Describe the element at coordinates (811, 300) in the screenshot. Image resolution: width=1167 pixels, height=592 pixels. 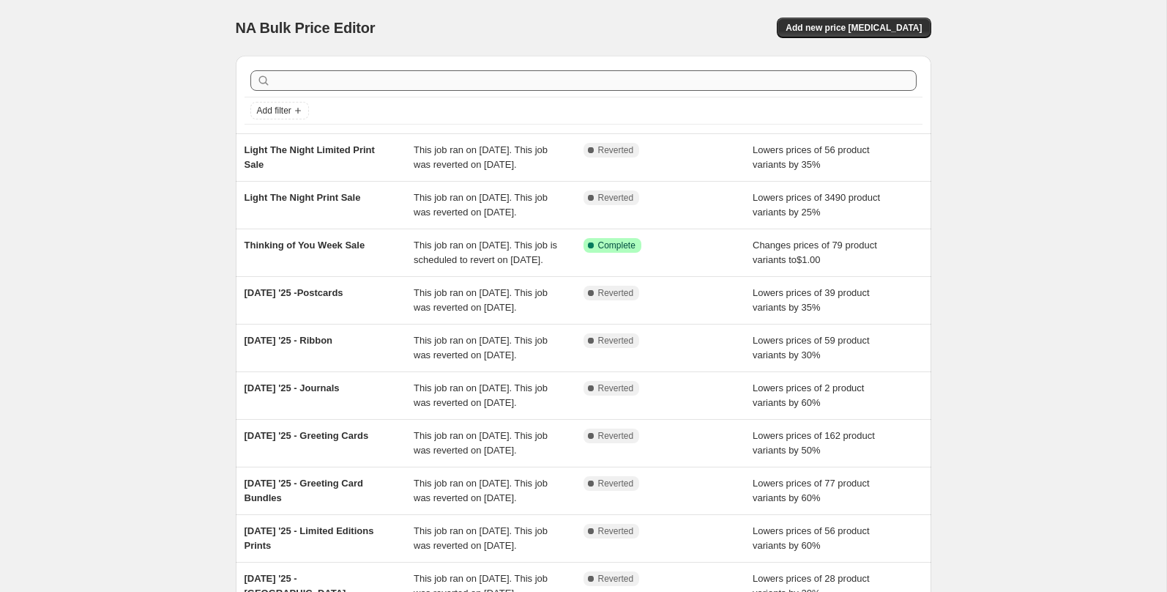
I see `span: Lowers prices of 39 product variants by 35%` at that location.